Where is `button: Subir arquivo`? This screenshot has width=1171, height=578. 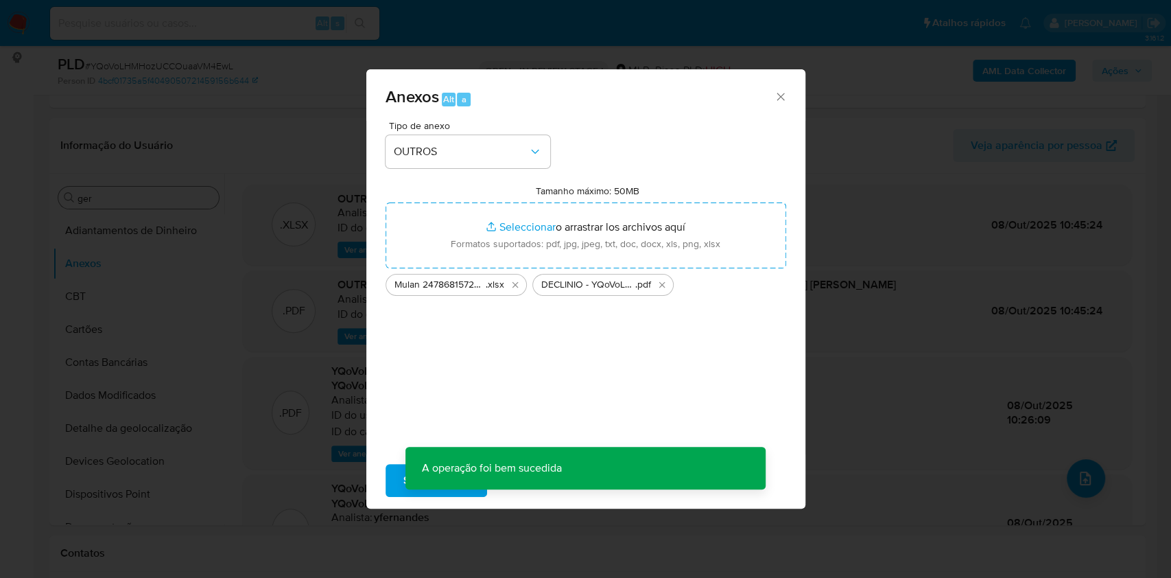
button: Subir arquivo is located at coordinates (436, 480).